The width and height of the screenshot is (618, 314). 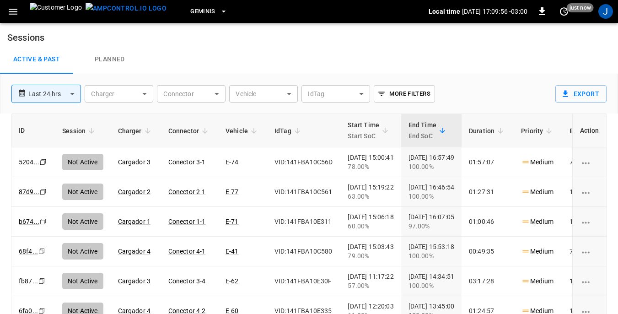 I want to click on a: fb87..., so click(x=28, y=281).